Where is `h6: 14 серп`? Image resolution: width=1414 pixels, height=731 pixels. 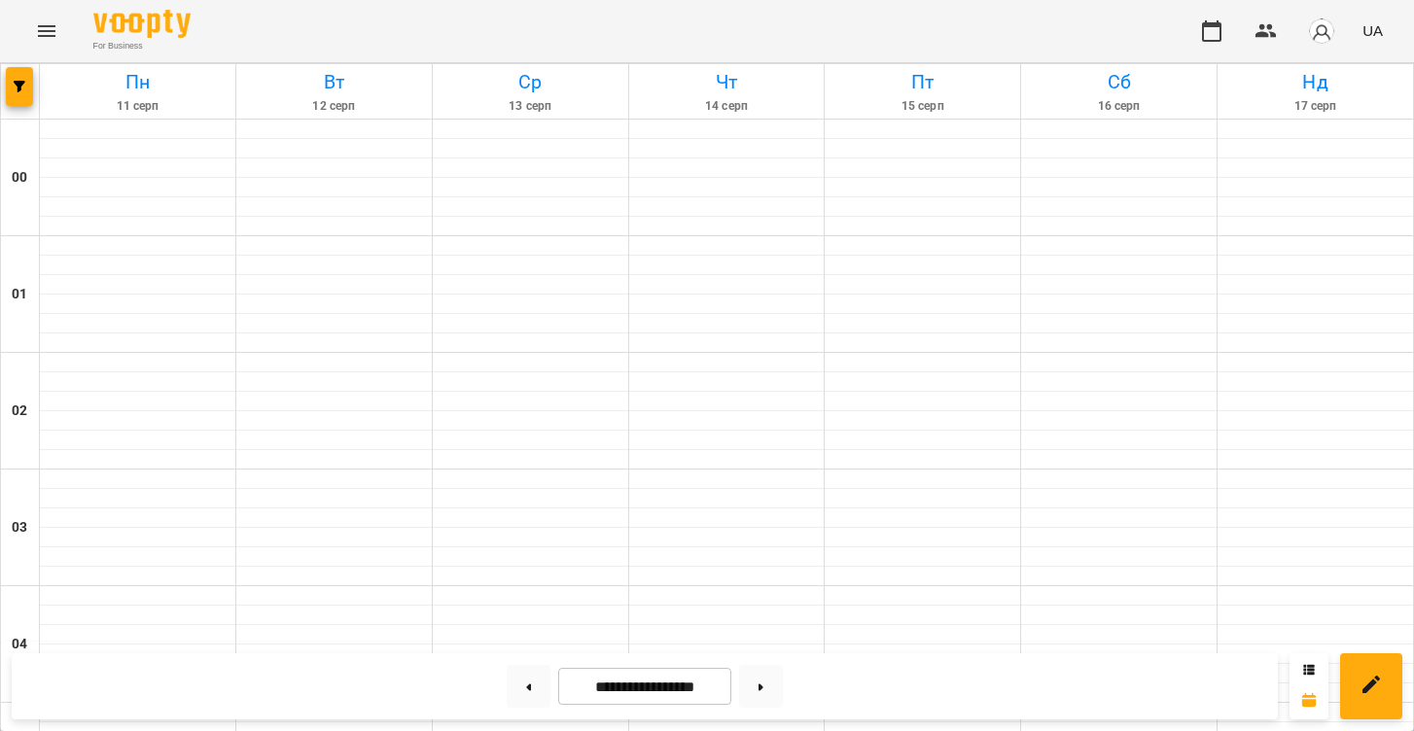 h6: 14 серп is located at coordinates (726, 106).